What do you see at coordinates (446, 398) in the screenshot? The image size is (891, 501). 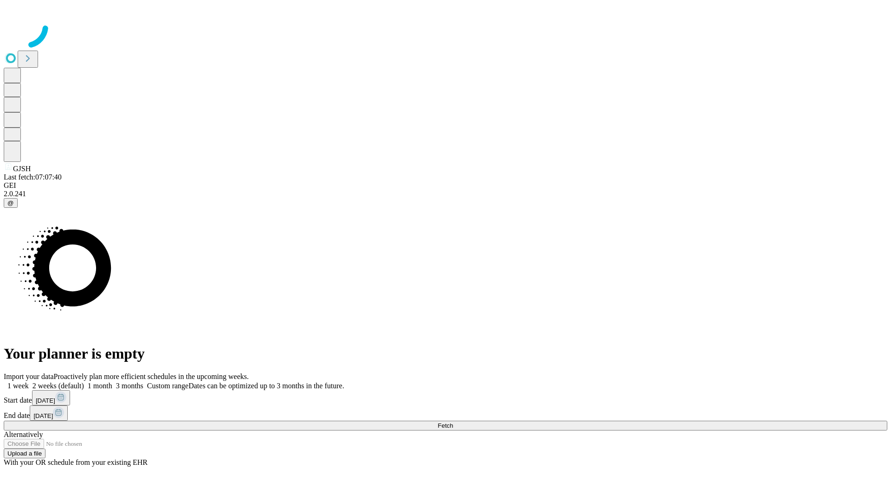 I see `div: Start date` at bounding box center [446, 398].